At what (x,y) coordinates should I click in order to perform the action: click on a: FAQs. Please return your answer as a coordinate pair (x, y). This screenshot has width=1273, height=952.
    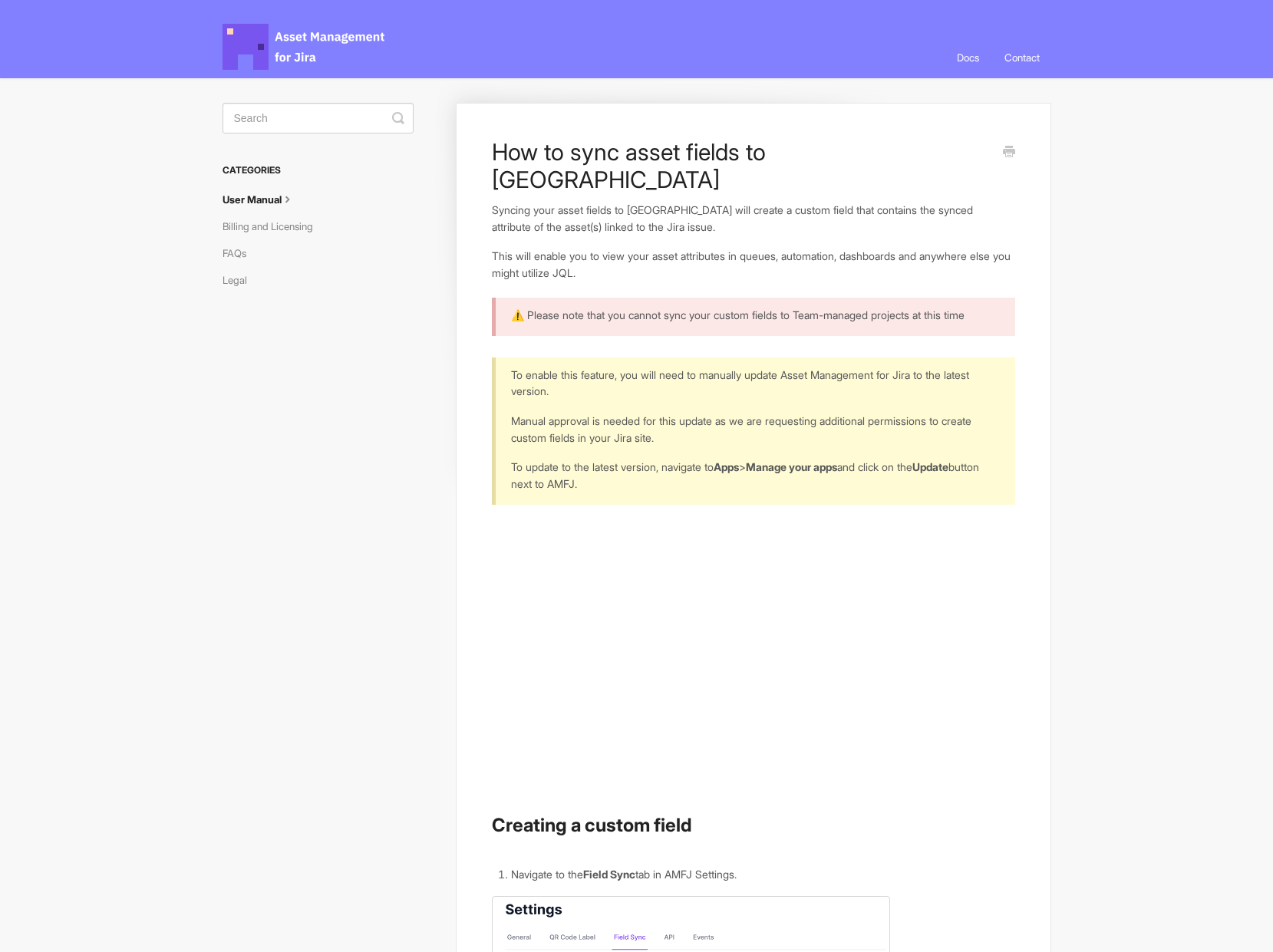
    Looking at the image, I should click on (240, 253).